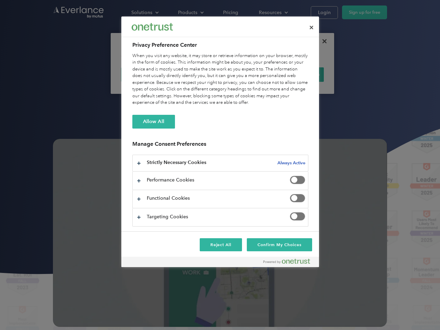  What do you see at coordinates (221, 245) in the screenshot?
I see `button: Reject All` at bounding box center [221, 245].